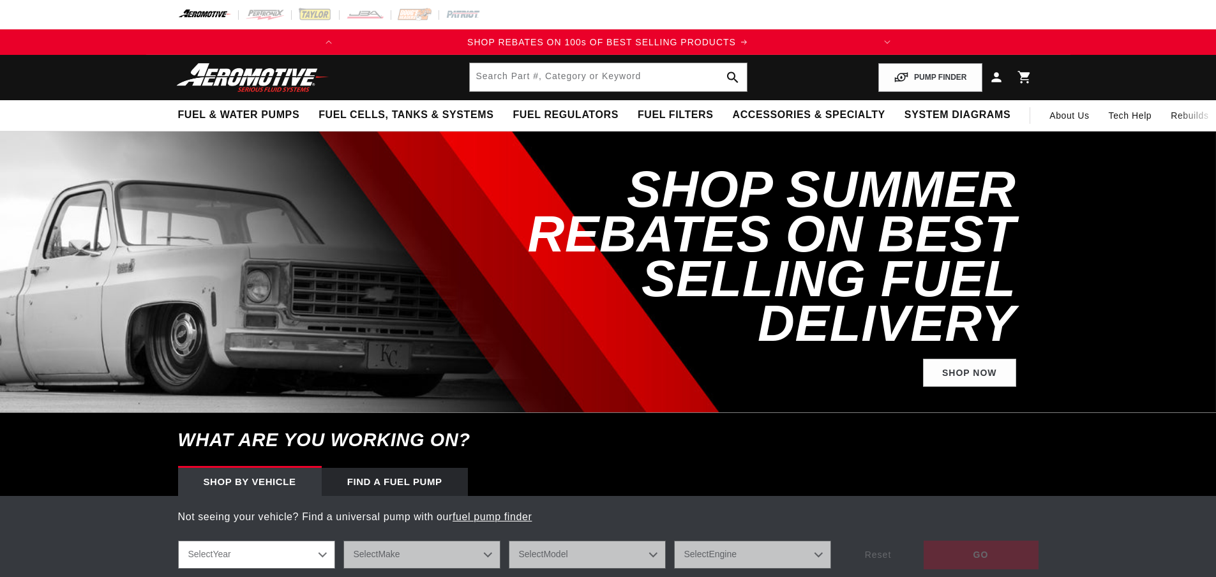  What do you see at coordinates (492, 517) in the screenshot?
I see `a: fuel pump finder` at bounding box center [492, 517].